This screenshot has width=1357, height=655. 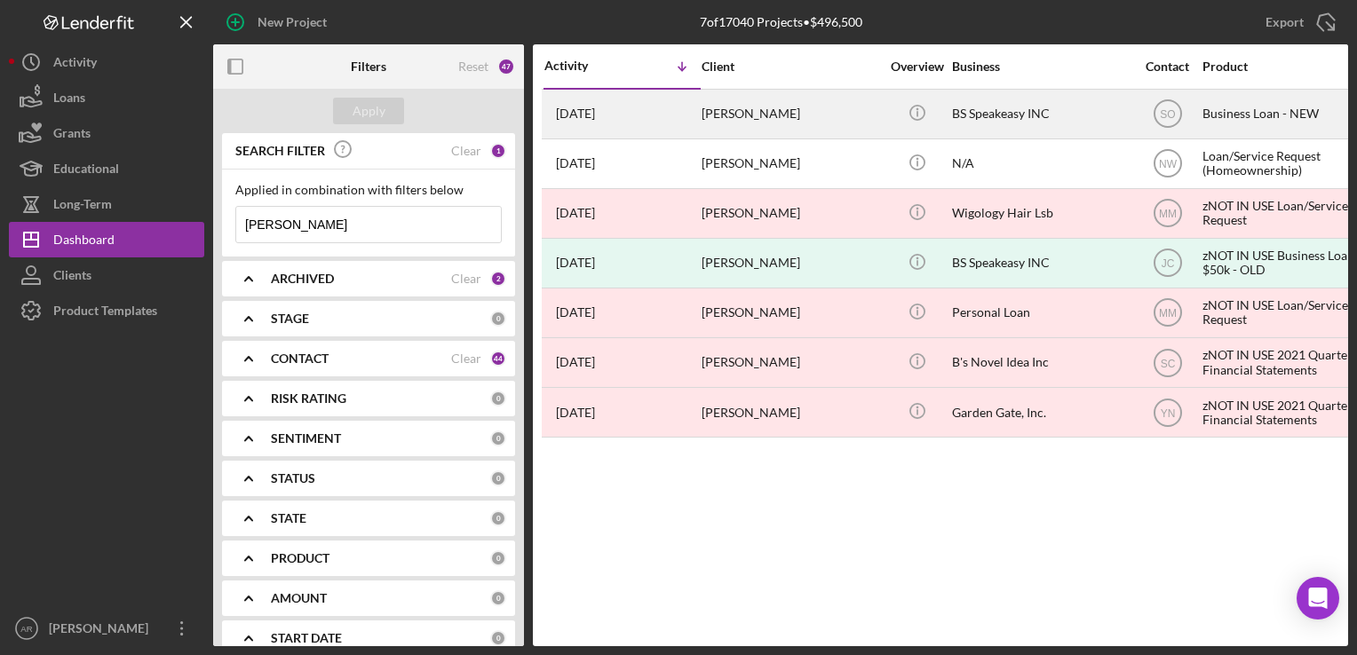 What do you see at coordinates (1041, 313) in the screenshot?
I see `div: Personal Loan` at bounding box center [1041, 313].